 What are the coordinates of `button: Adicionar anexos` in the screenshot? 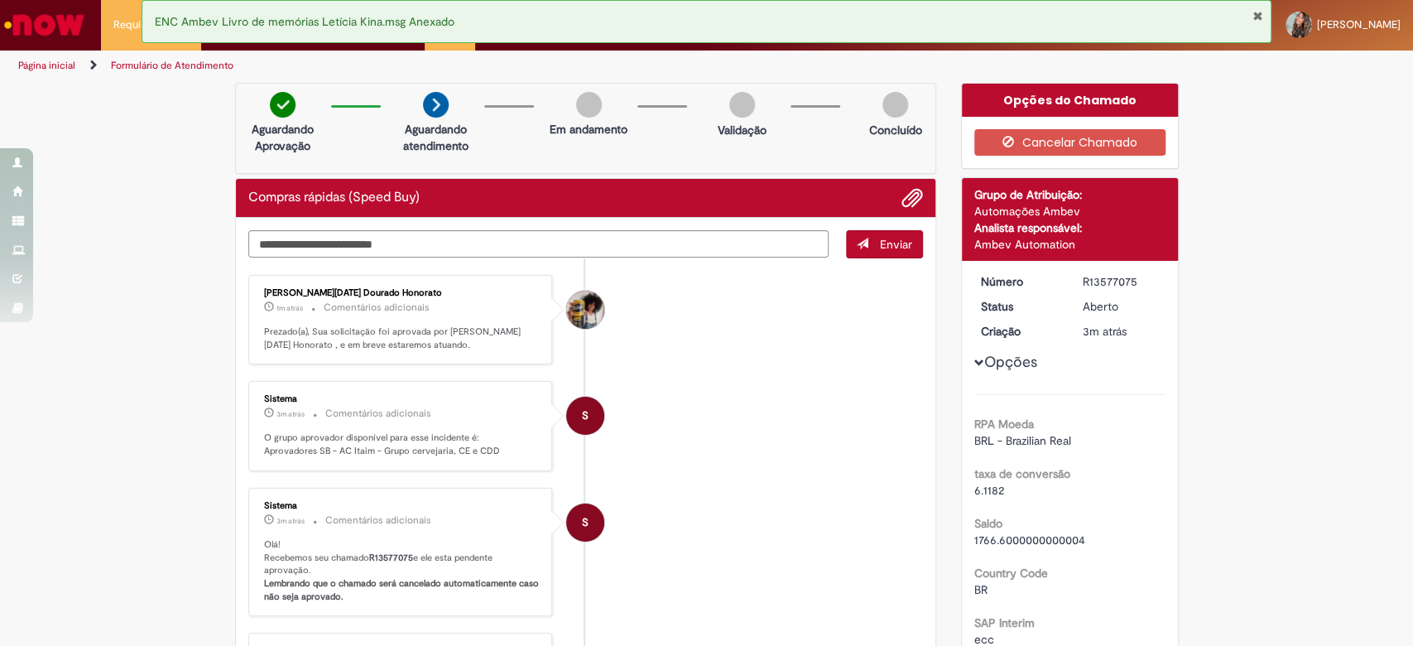 It's located at (912, 198).